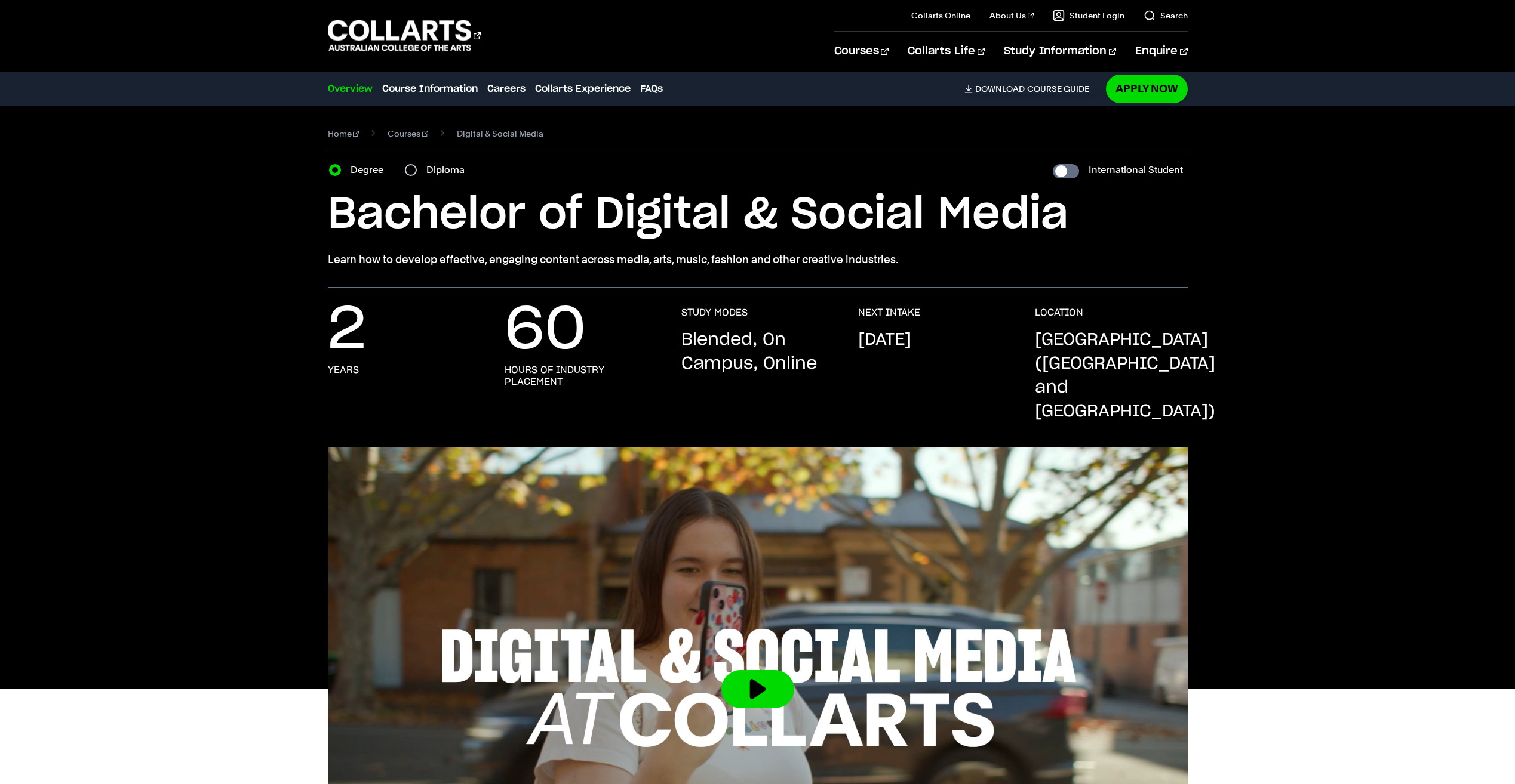 The image size is (1515, 784). What do you see at coordinates (499, 134) in the screenshot?
I see `span: Digital & Social Media` at bounding box center [499, 134].